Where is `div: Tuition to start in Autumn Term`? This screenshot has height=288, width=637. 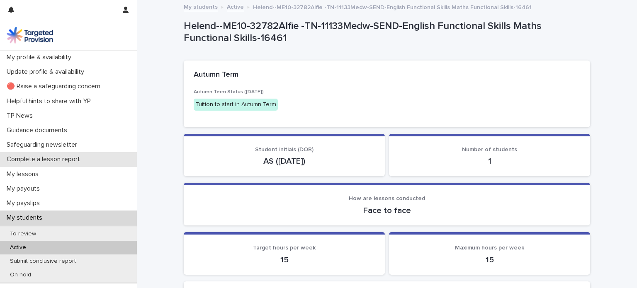 div: Tuition to start in Autumn Term is located at coordinates (236, 105).